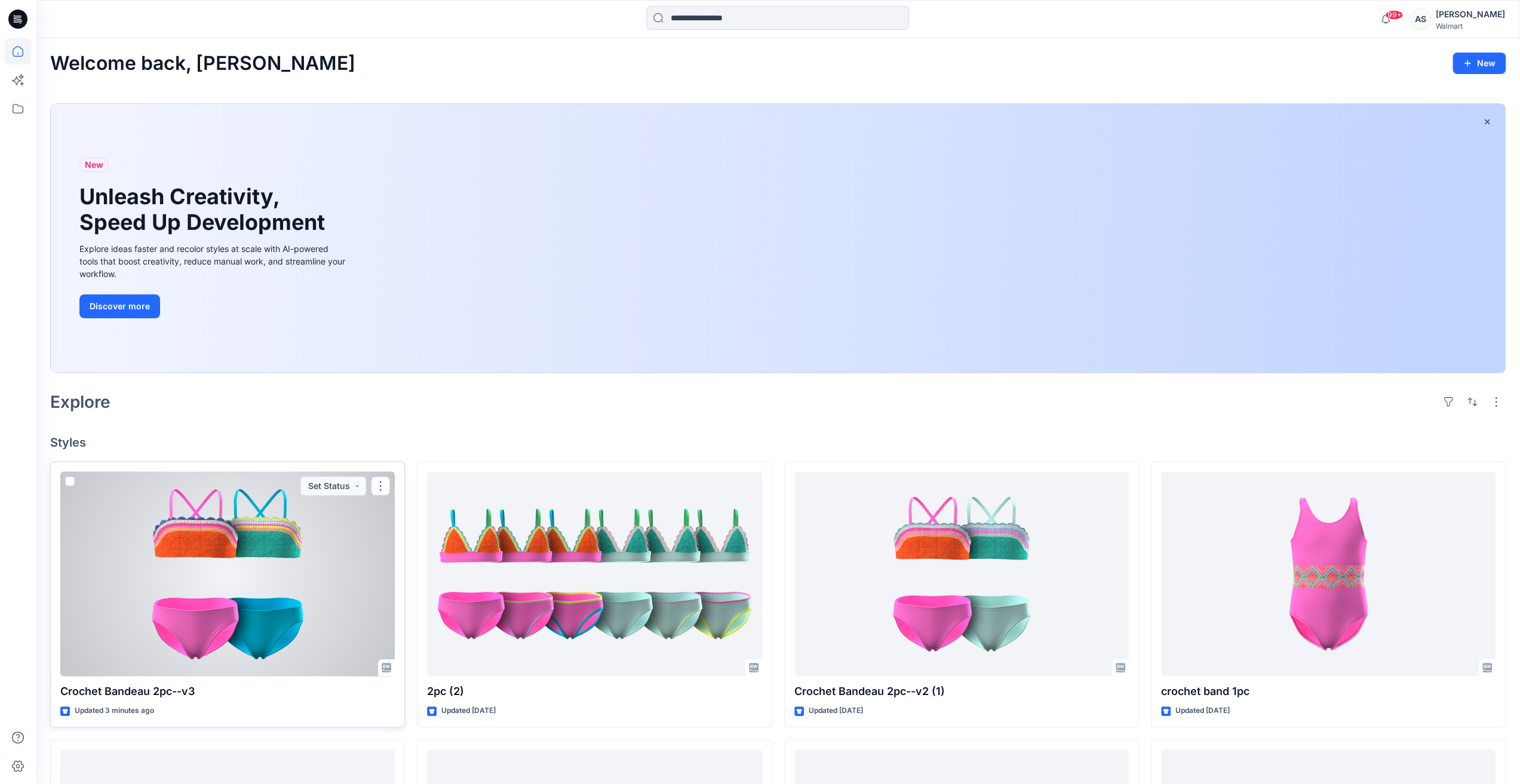  I want to click on span: 99+, so click(1394, 15).